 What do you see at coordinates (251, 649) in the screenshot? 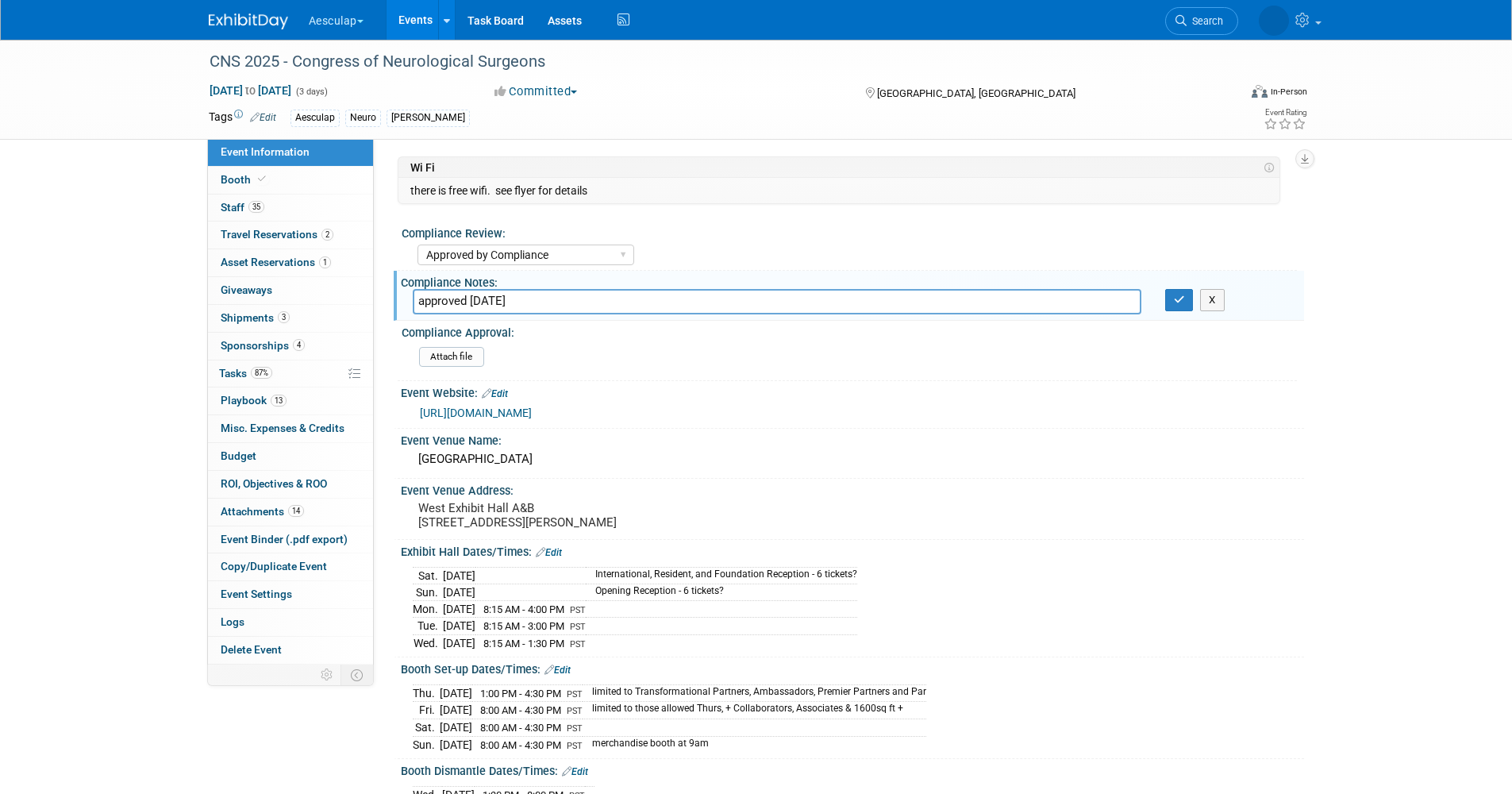
I see `span: Delete Event` at bounding box center [251, 649].